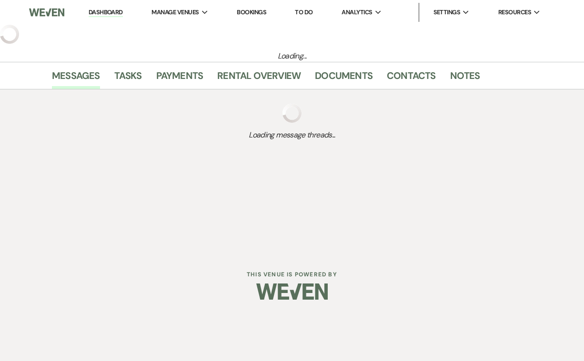  Describe the element at coordinates (411, 79) in the screenshot. I see `a: Contacts` at that location.